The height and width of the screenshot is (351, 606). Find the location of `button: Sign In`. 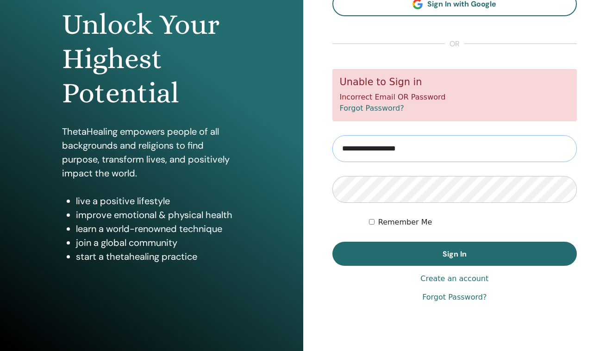

button: Sign In is located at coordinates (455, 254).